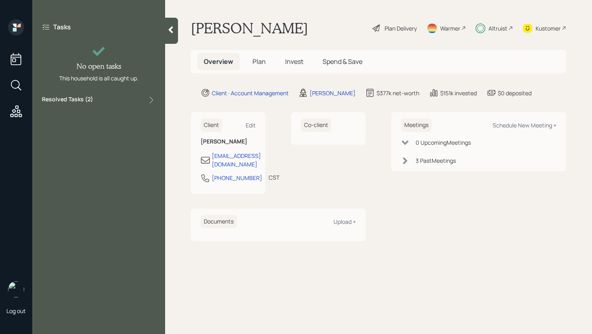  What do you see at coordinates (524, 125) in the screenshot?
I see `div: Schedule New Meeting +` at bounding box center [524, 125].